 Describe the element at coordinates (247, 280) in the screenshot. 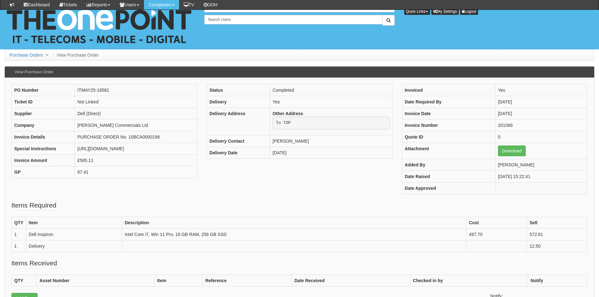

I see `th: Reference` at that location.